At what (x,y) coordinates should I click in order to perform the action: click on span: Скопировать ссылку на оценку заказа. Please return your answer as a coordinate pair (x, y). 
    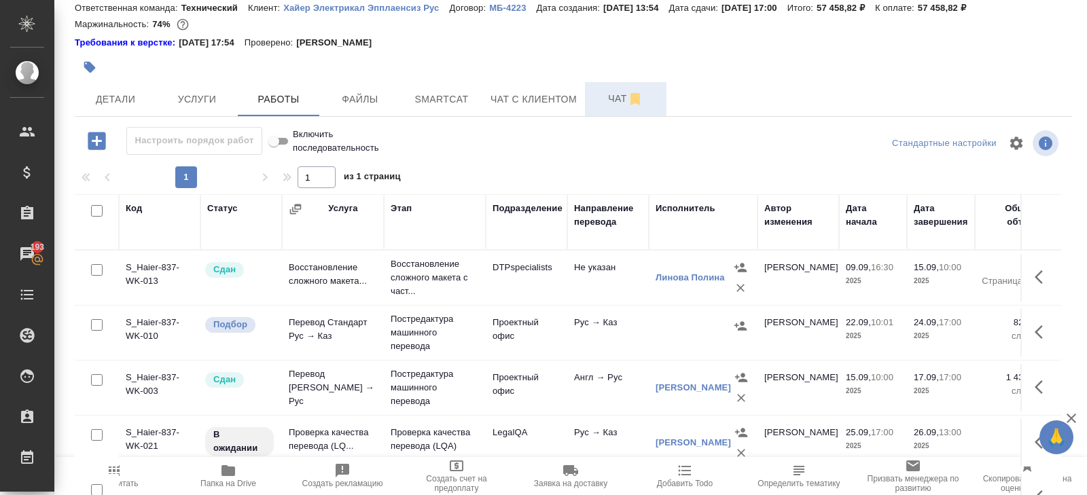
    Looking at the image, I should click on (1027, 484).